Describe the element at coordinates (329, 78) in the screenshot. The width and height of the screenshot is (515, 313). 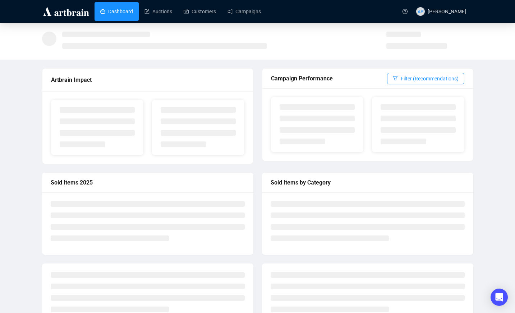
I see `div: Campaign Performance` at that location.